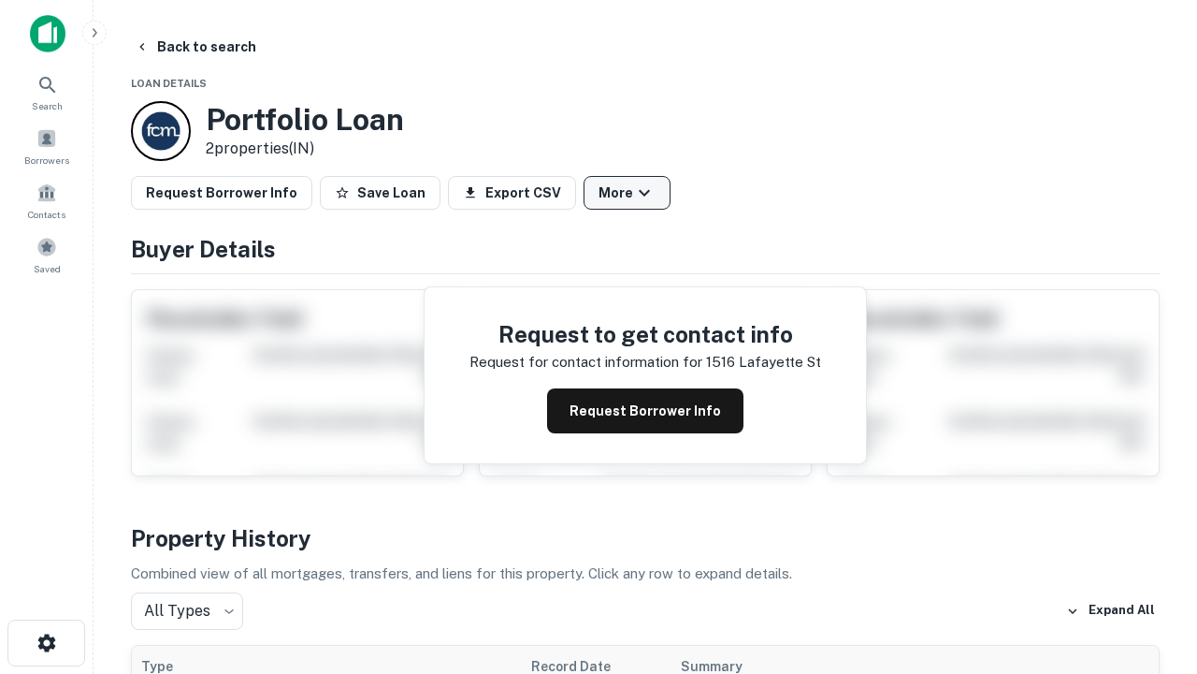 This screenshot has height=674, width=1197. Describe the element at coordinates (47, 268) in the screenshot. I see `span: Saved` at that location.